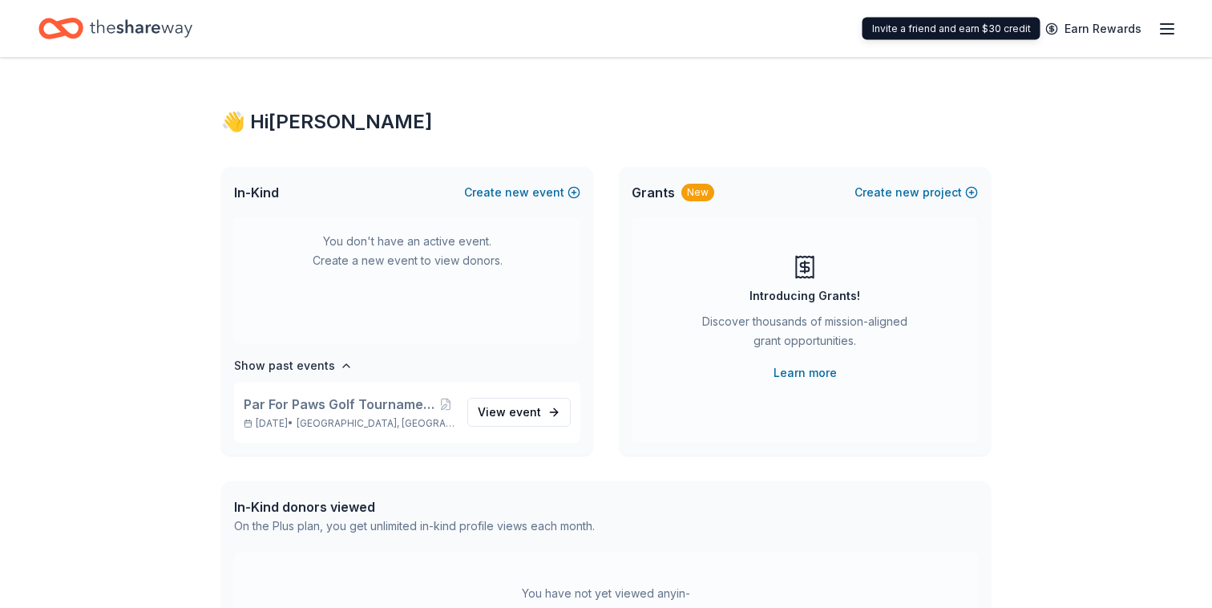 The image size is (1212, 608). Describe the element at coordinates (509, 412) in the screenshot. I see `span: View` at that location.